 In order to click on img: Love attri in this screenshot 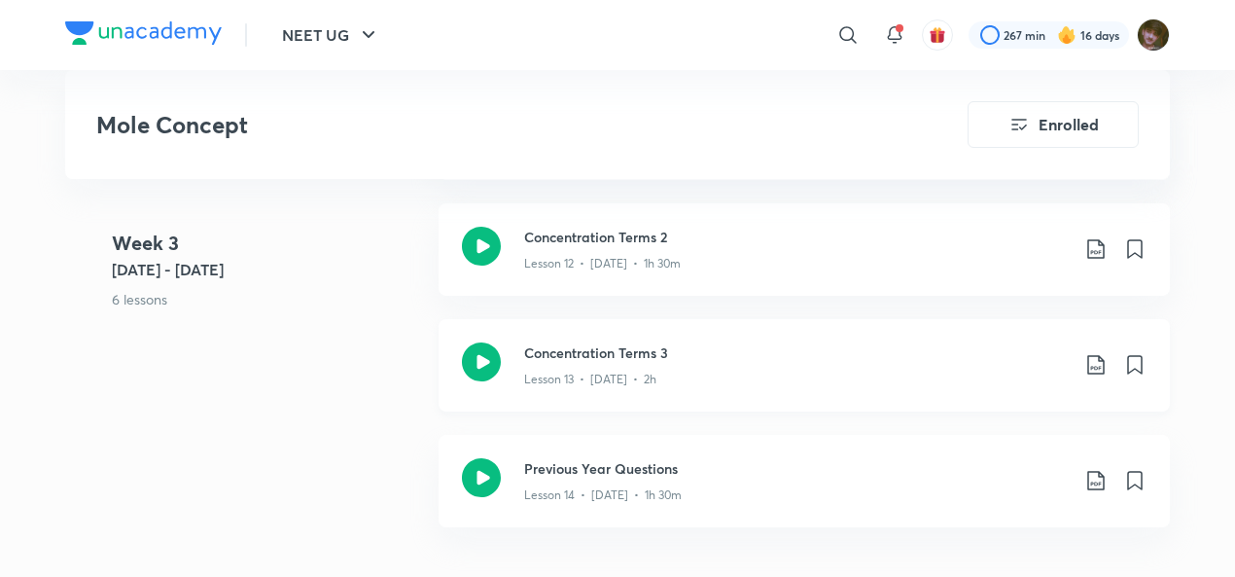, I will do `click(1153, 35)`.